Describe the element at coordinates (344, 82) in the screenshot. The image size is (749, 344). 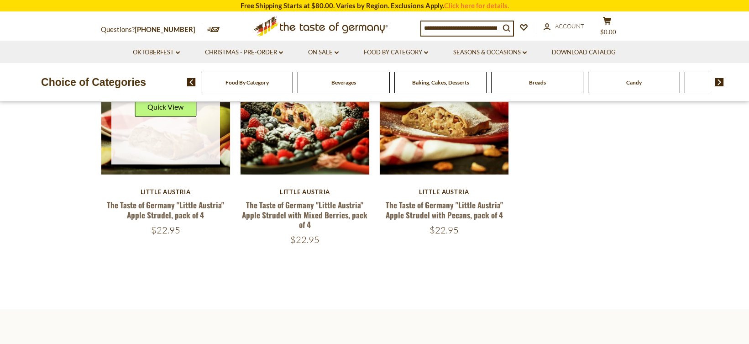
I see `a: Beverages` at that location.